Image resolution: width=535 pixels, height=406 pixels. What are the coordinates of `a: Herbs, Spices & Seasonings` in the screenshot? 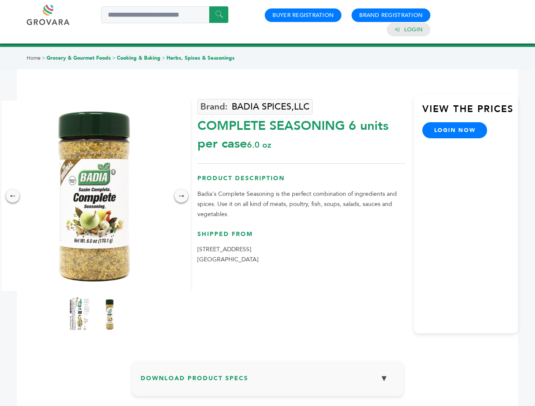 It's located at (200, 58).